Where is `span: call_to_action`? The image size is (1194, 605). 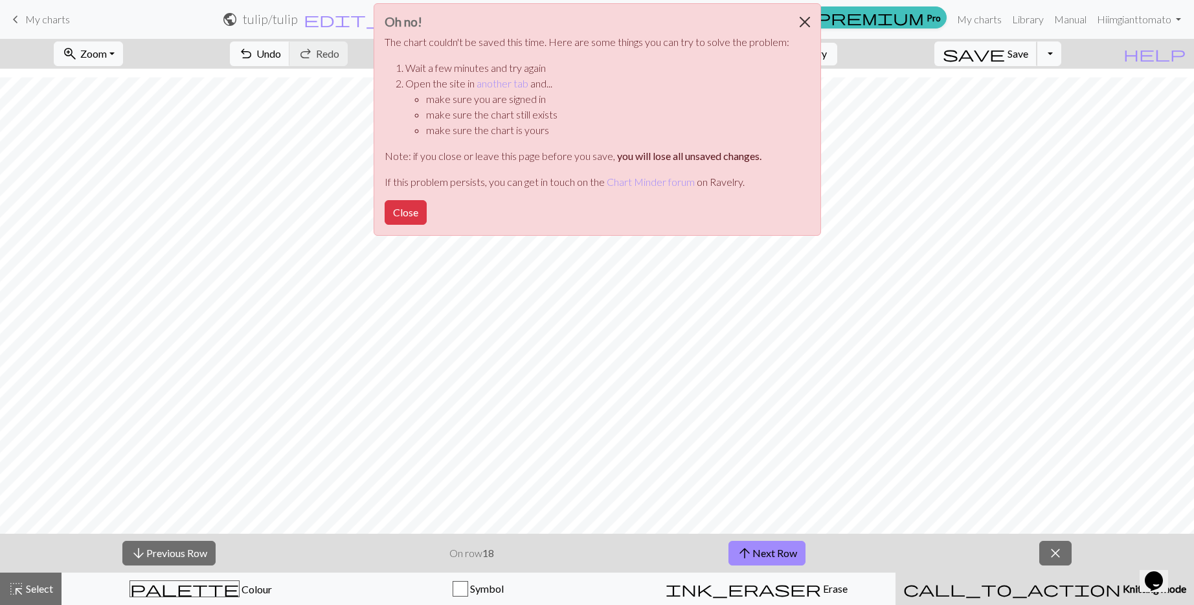
span: call_to_action is located at coordinates (1012, 588).